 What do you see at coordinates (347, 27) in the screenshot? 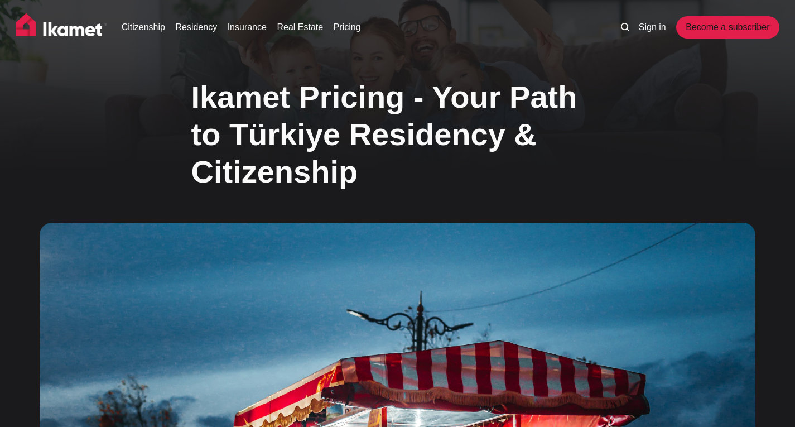
I see `a: Pricing` at bounding box center [347, 27].